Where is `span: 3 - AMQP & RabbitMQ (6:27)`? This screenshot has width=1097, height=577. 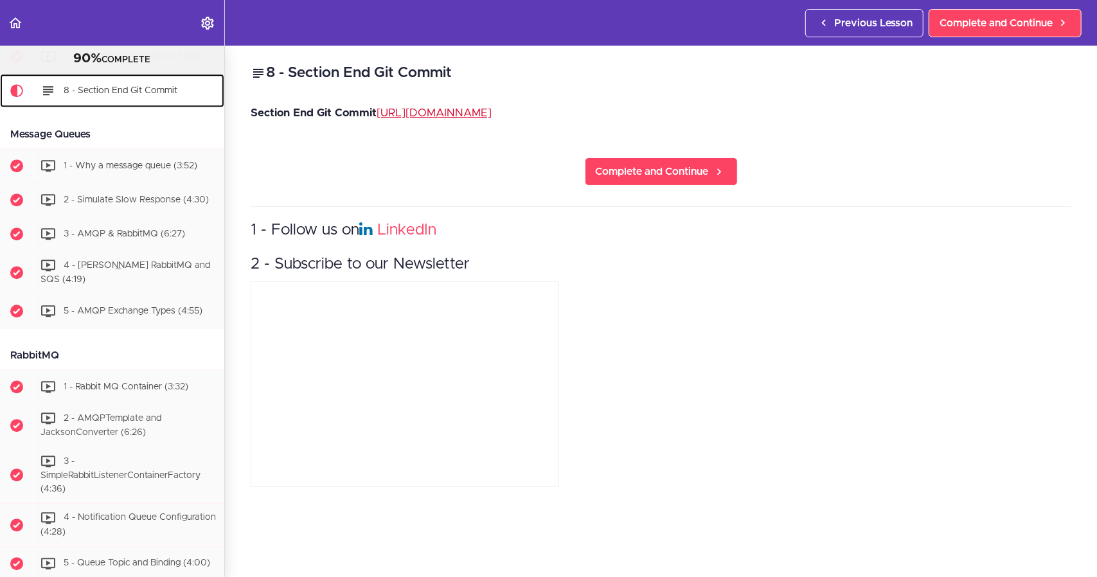 span: 3 - AMQP & RabbitMQ (6:27) is located at coordinates (124, 234).